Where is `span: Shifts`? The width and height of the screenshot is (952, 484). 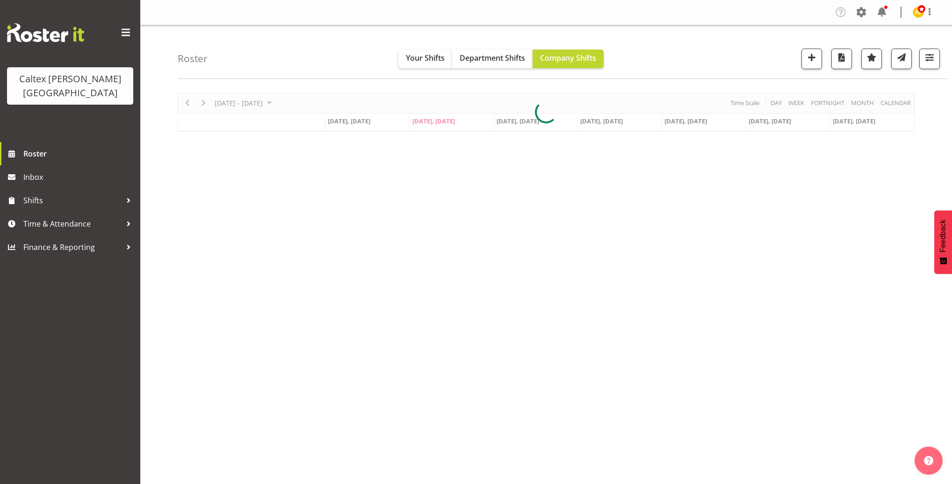 span: Shifts is located at coordinates (72, 201).